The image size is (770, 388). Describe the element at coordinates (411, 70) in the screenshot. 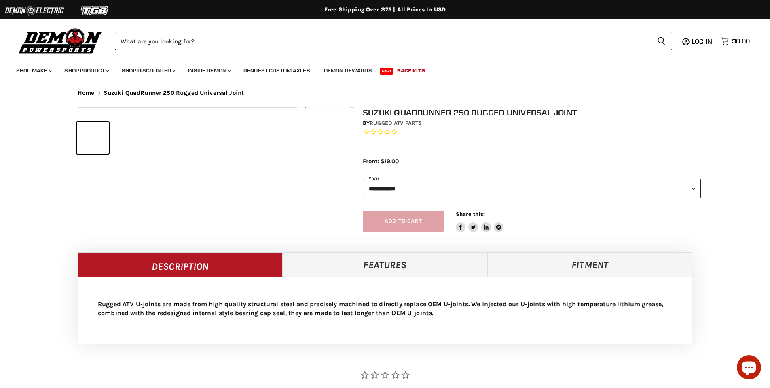

I see `a: Race Kits` at that location.